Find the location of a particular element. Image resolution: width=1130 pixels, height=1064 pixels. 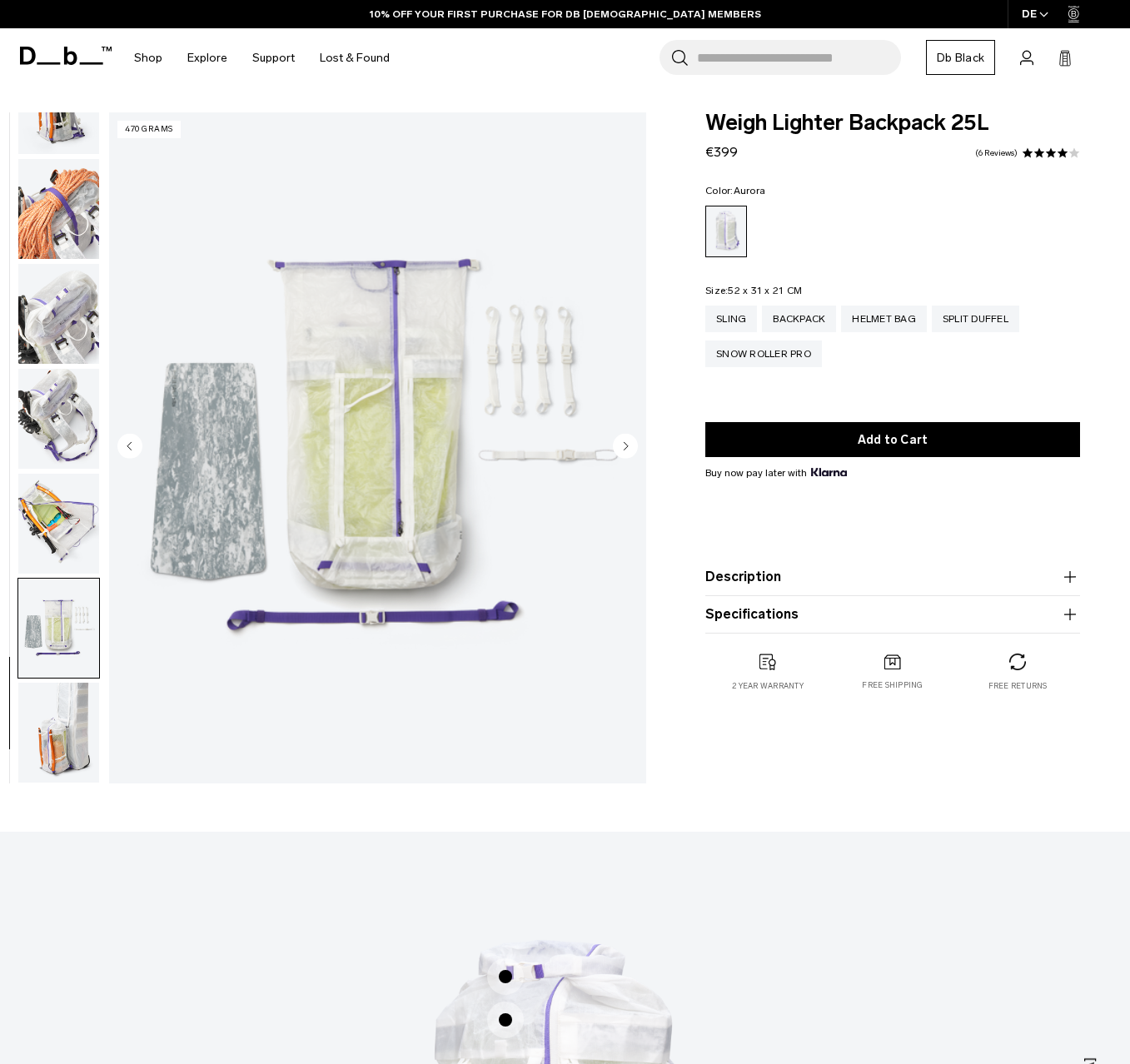

button: Previous slide is located at coordinates (130, 448).